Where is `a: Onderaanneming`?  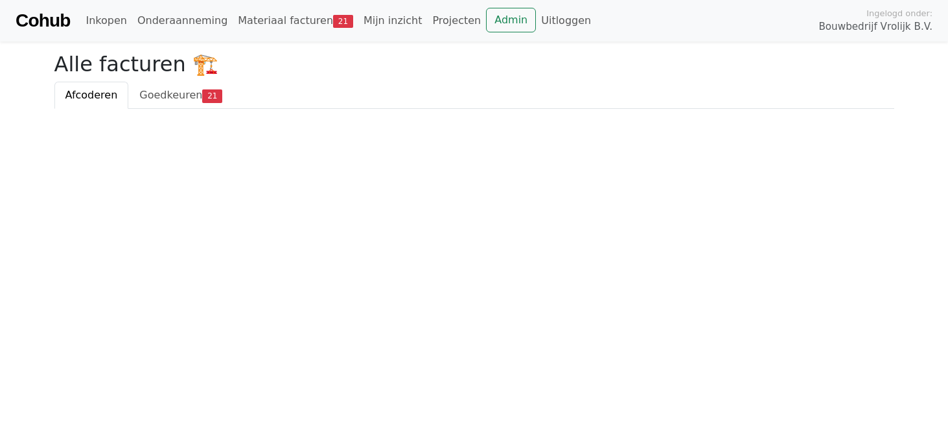 a: Onderaanneming is located at coordinates (182, 21).